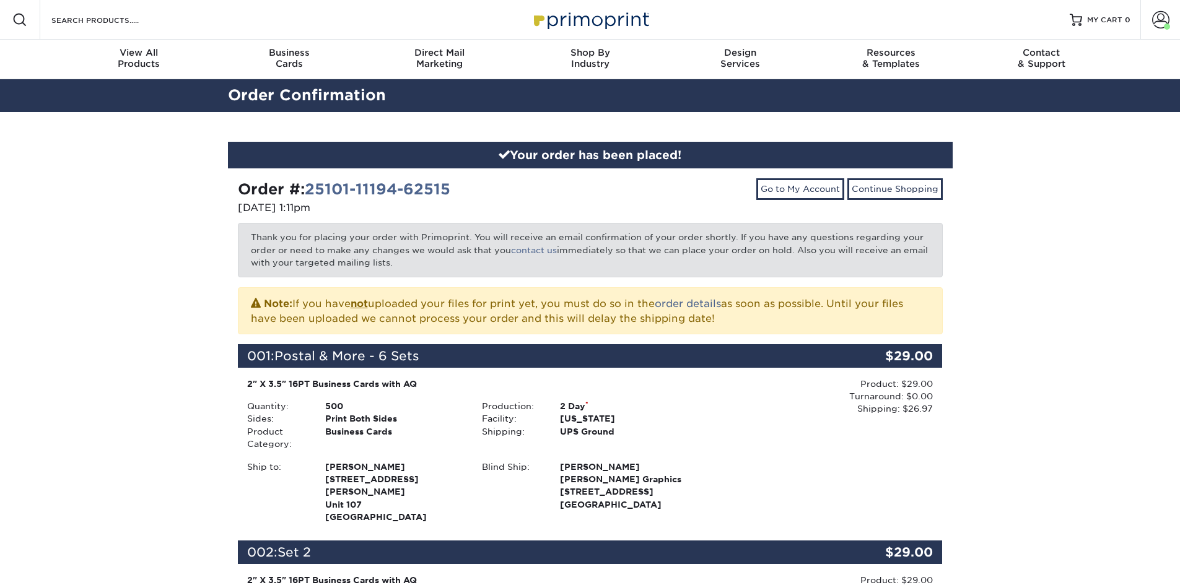 The height and width of the screenshot is (585, 1180). I want to click on div: 2" X 3.5" 16PT Business Cards with AQ, so click(473, 384).